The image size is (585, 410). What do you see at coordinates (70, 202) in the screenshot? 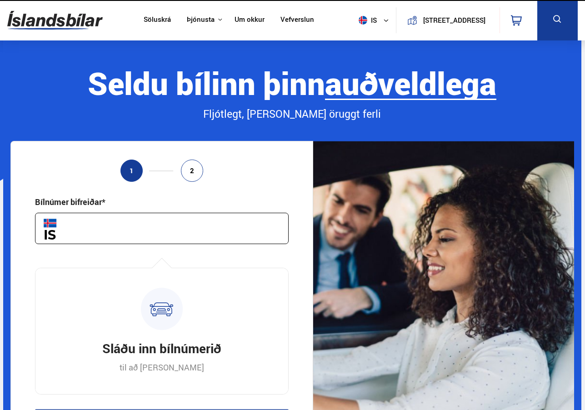
I see `div: Bílnúmer bifreiðar*` at bounding box center [70, 202].